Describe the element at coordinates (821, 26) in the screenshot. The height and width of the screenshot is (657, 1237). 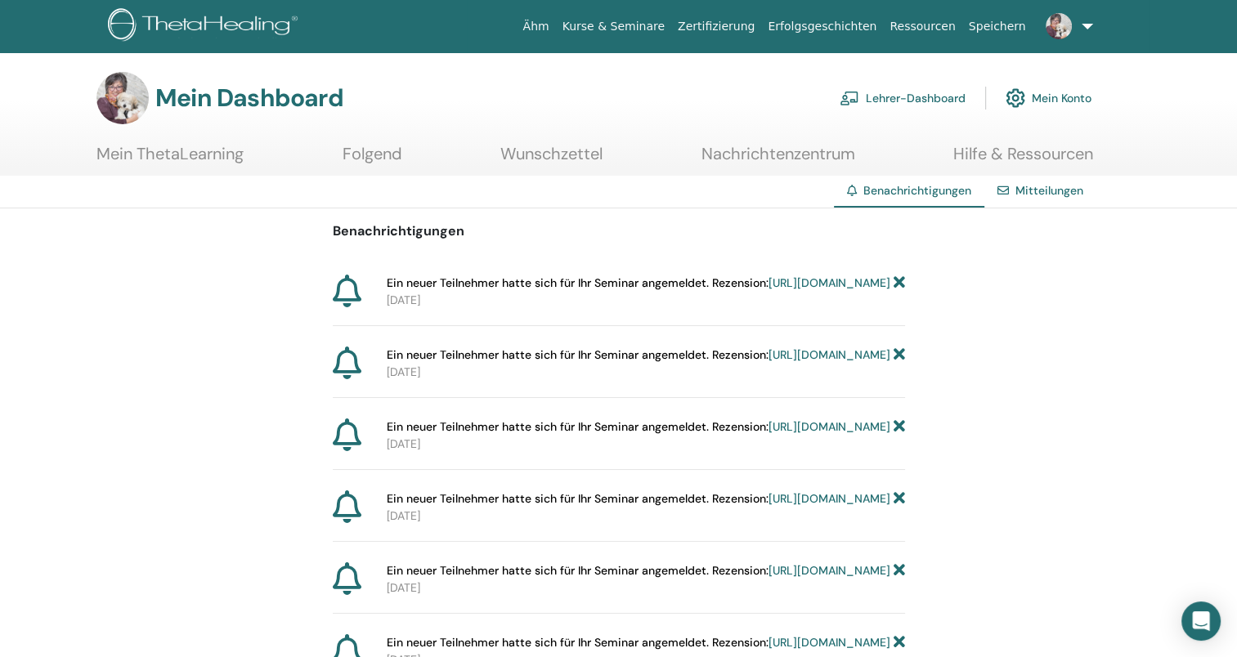
I see `a: Erfolgsgeschichten` at that location.